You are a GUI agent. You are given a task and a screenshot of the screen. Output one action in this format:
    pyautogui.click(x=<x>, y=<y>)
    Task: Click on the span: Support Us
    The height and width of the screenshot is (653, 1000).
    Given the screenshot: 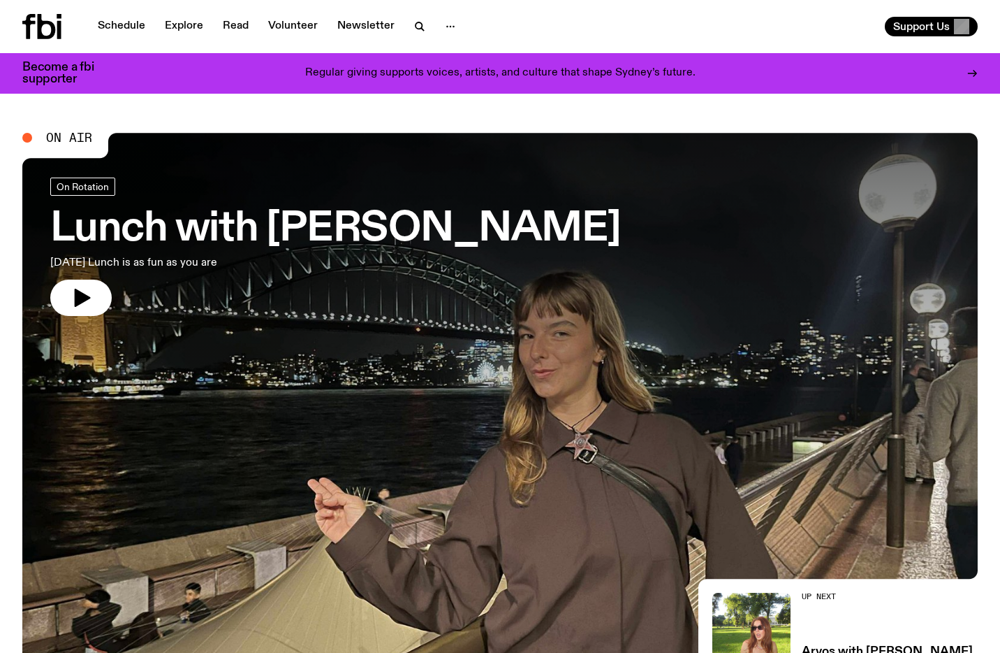 What is the action you would take?
    pyautogui.click(x=922, y=27)
    